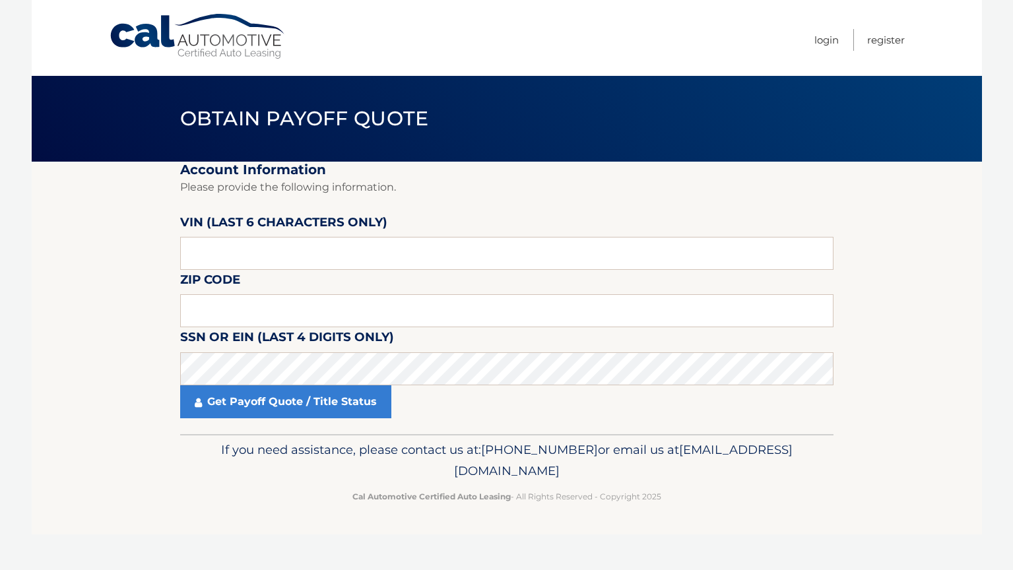 Image resolution: width=1013 pixels, height=570 pixels. Describe the element at coordinates (284, 224) in the screenshot. I see `label: VIN (last 6 characters only)` at that location.